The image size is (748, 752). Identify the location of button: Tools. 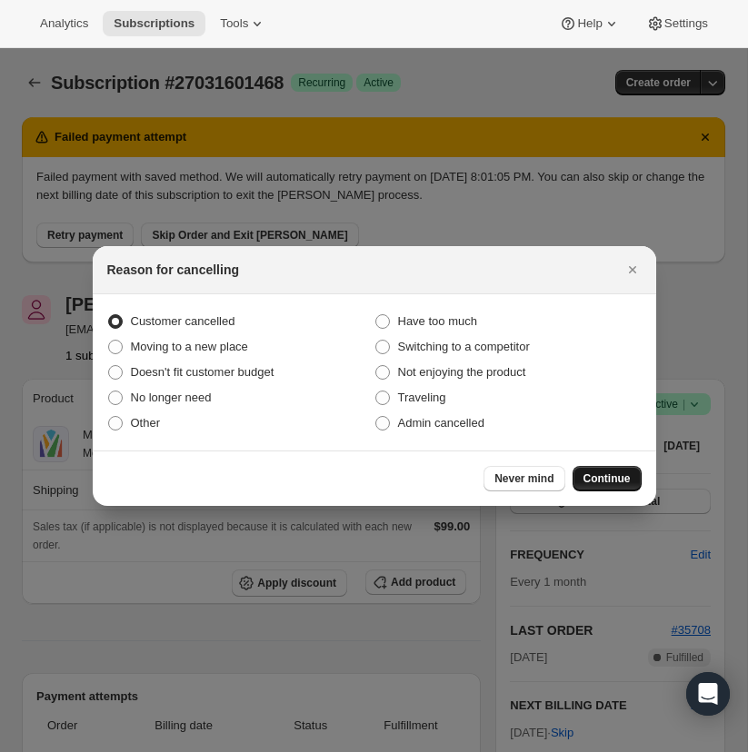
(243, 24).